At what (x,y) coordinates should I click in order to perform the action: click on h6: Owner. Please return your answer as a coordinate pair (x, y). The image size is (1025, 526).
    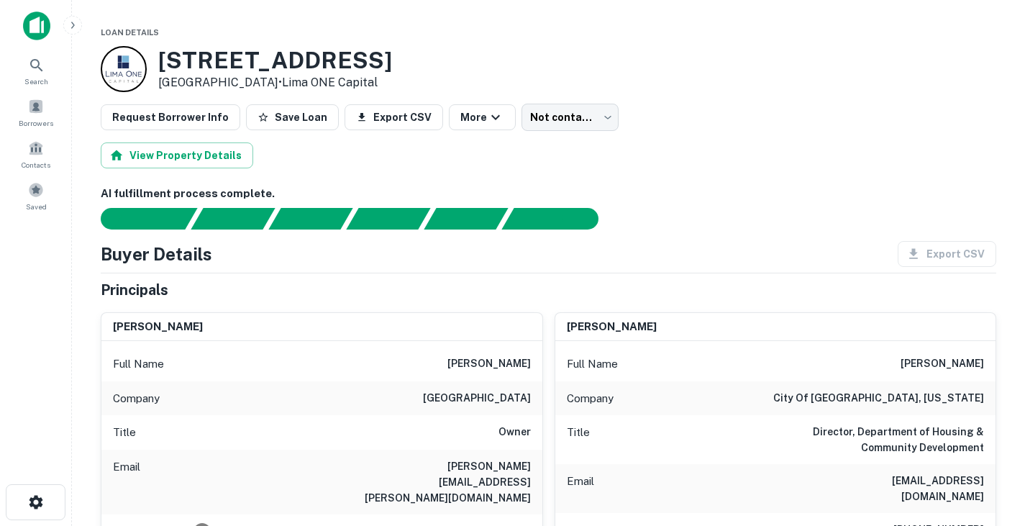
    Looking at the image, I should click on (514, 432).